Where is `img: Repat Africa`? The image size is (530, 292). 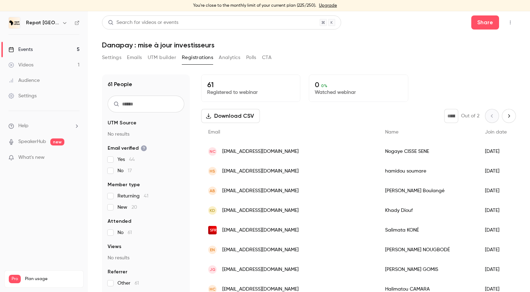 img: Repat Africa is located at coordinates (14, 23).